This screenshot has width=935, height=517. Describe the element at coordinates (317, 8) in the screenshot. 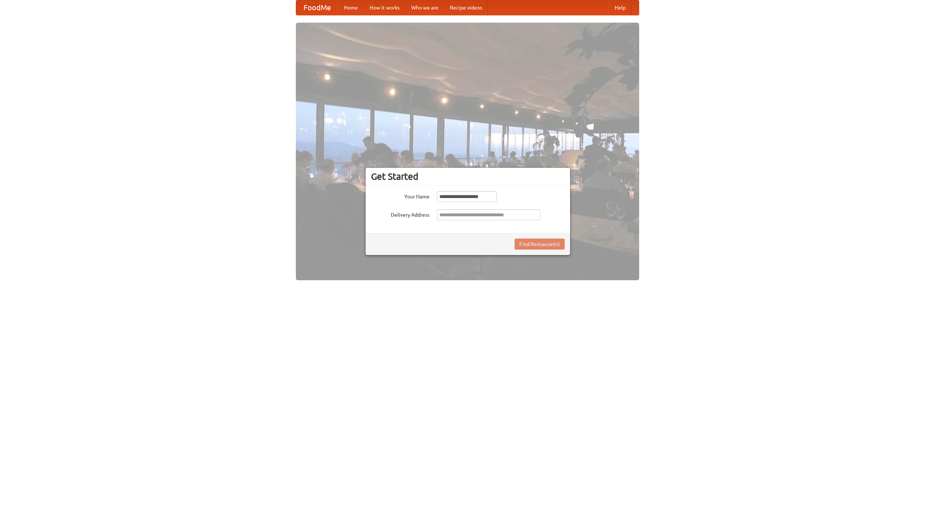

I see `a: FoodMe` at that location.